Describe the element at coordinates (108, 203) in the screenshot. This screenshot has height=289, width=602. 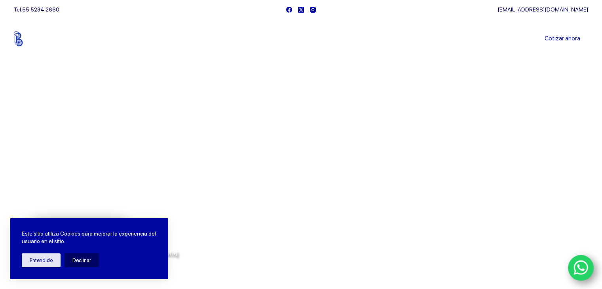
I see `span: Rodamientos y refacciones industriales` at that location.